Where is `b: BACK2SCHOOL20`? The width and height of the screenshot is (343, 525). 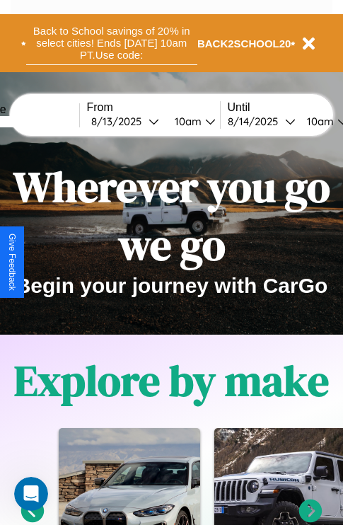 b: BACK2SCHOOL20 is located at coordinates (244, 43).